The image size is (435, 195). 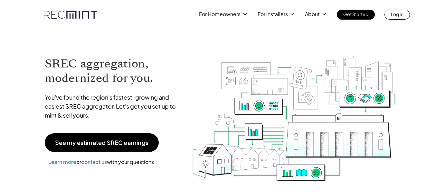 What do you see at coordinates (62, 162) in the screenshot?
I see `a: Learn more` at bounding box center [62, 162].